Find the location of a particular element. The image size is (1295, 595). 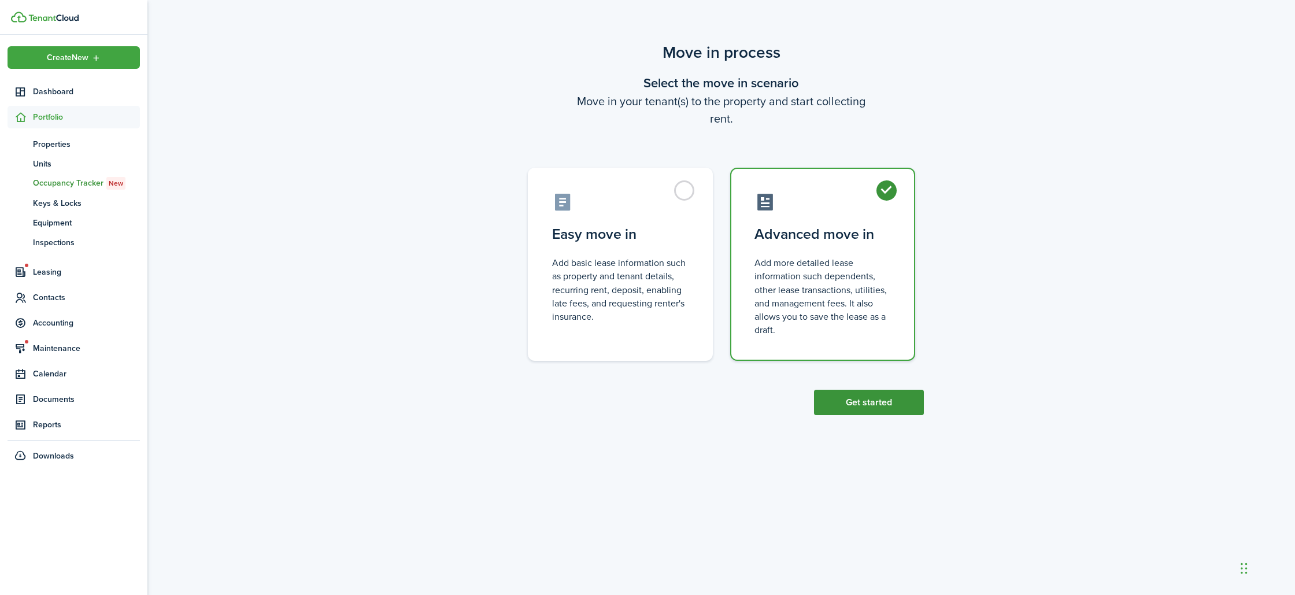

div: Drag is located at coordinates (1244, 568).